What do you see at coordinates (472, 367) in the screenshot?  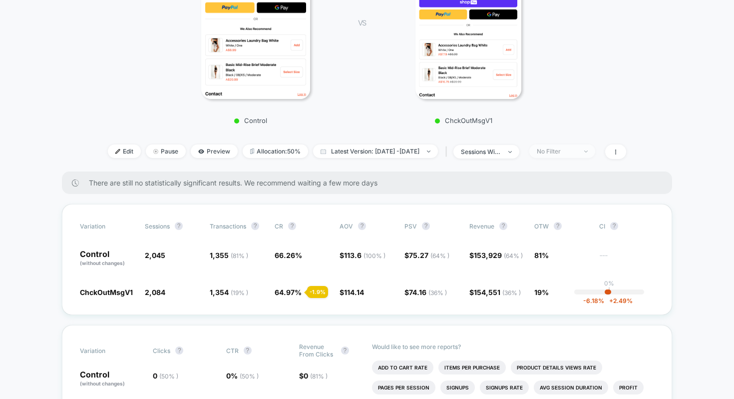 I see `li: Items Per Purchase` at bounding box center [472, 367].